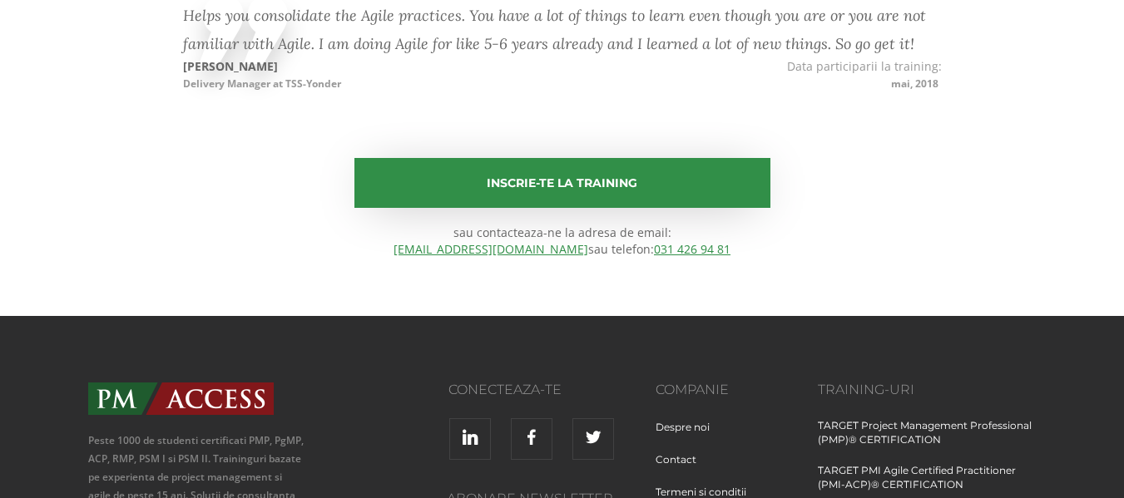 This screenshot has height=498, width=1124. Describe the element at coordinates (562, 241) in the screenshot. I see `p: sau contacteaza-ne la adresa de email: sau telefon:` at that location.